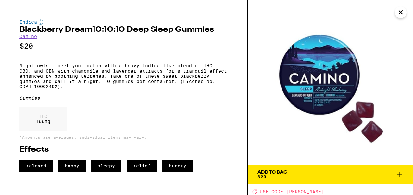 This screenshot has height=195, width=413. What do you see at coordinates (72, 166) in the screenshot?
I see `span: happy` at bounding box center [72, 166].